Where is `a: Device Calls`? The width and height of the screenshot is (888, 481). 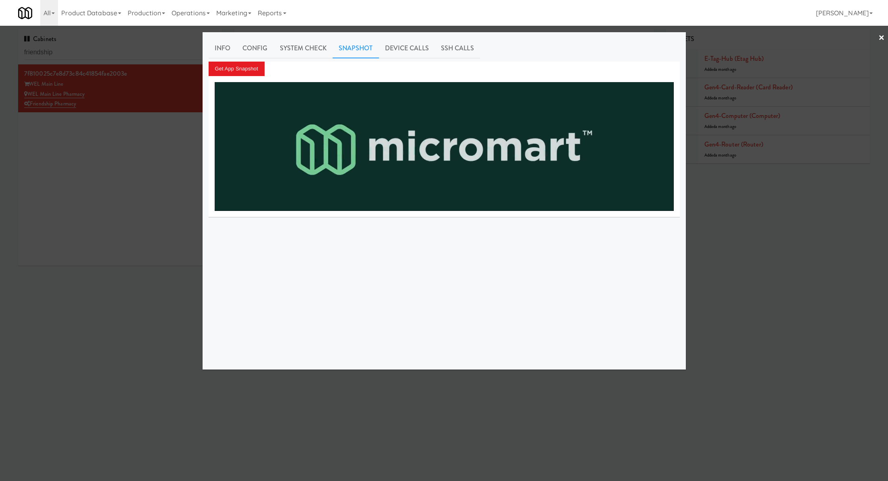
a: Device Calls is located at coordinates (407, 48).